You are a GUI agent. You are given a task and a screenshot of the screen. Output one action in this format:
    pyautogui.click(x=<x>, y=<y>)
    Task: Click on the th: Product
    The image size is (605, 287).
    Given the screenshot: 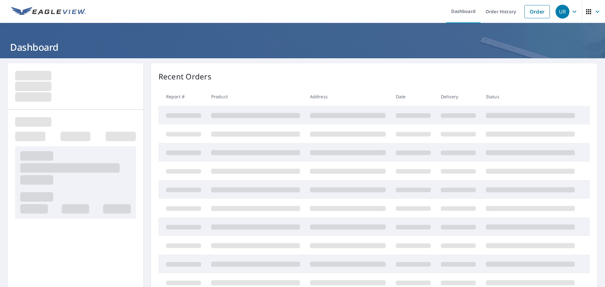 What is the action you would take?
    pyautogui.click(x=256, y=96)
    